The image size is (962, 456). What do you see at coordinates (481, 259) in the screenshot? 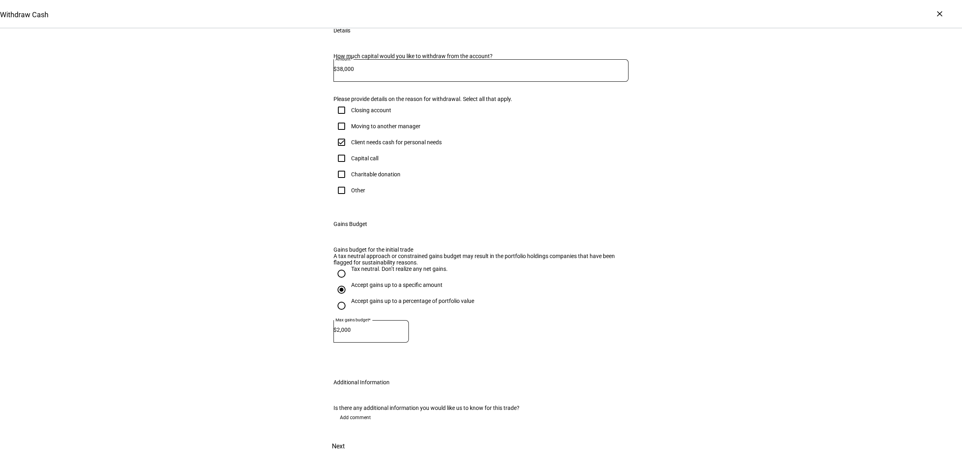
I see `div: A tax neutral approach or constrained gains budget may result in the portfolio holdings companies...` at bounding box center [481, 259].